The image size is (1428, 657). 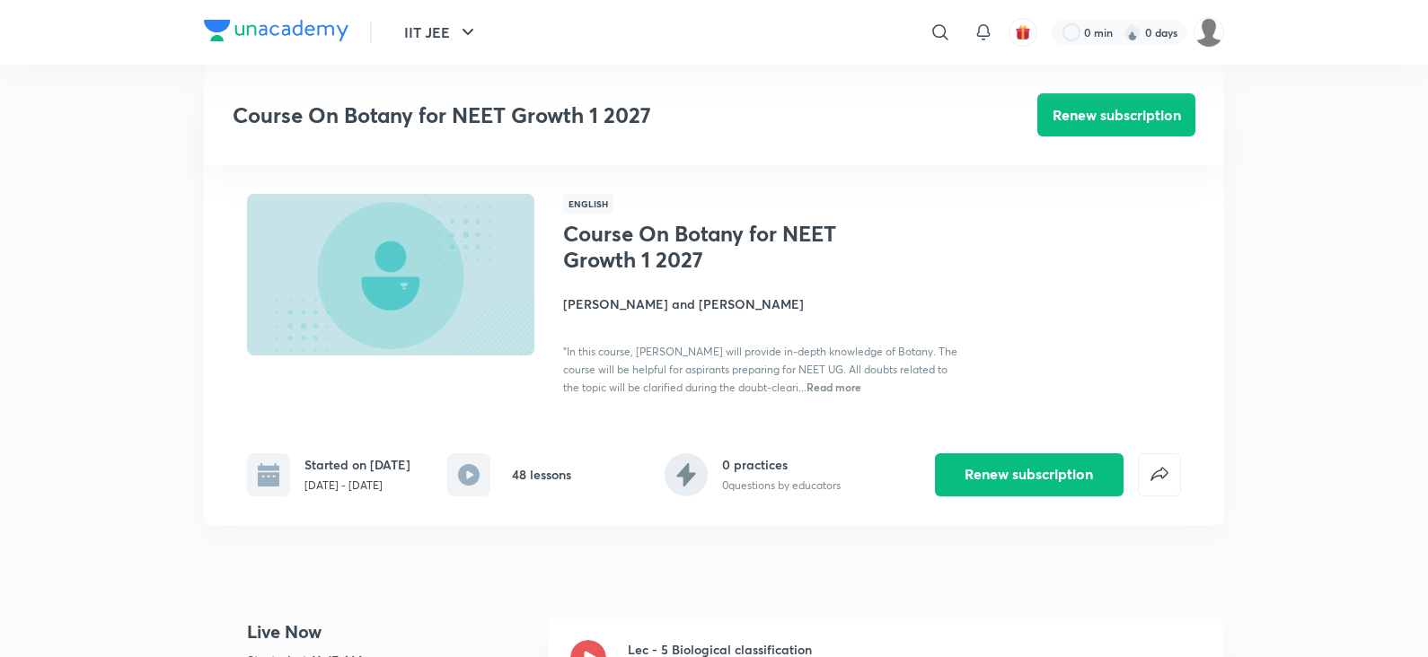 What do you see at coordinates (276, 32) in the screenshot?
I see `a: Company Logo` at bounding box center [276, 32].